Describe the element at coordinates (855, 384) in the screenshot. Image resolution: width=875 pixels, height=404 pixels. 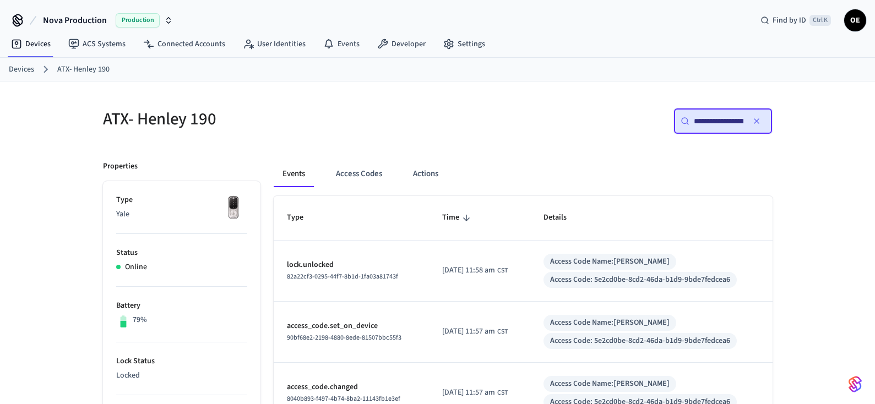
I see `img: SeamLogoGradient.69752ec5.svg` at that location.